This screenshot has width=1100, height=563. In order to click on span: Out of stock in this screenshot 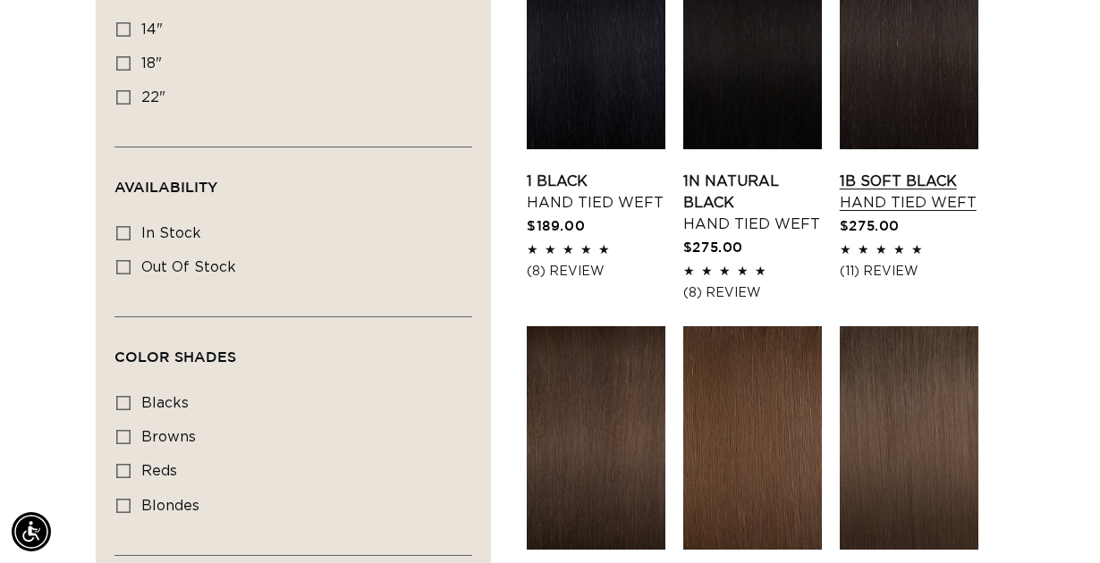, I will do `click(189, 267)`.